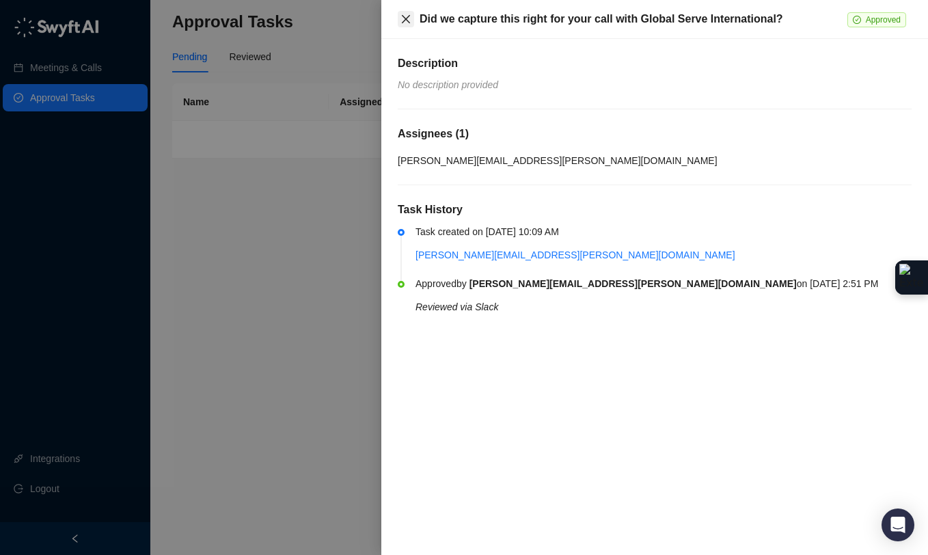  I want to click on h5: Task History, so click(655, 210).